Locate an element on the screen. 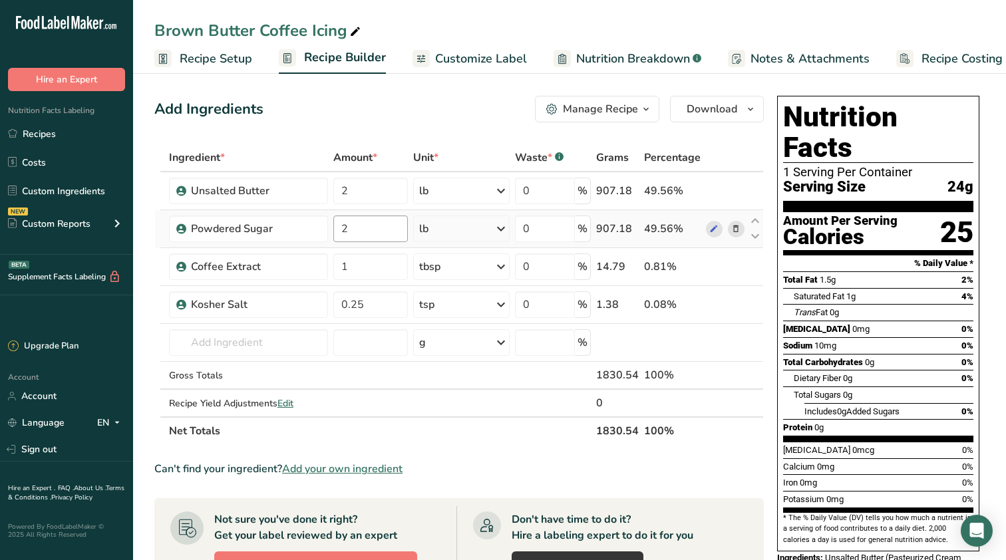 The image size is (1006, 560). div: Calories is located at coordinates (840, 237).